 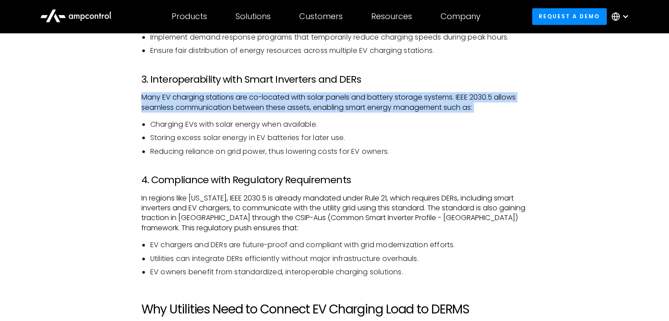 What do you see at coordinates (335, 102) in the screenshot?
I see `p: Many EV charging stations are co-located with solar panels and battery storage systems. IEEE 2030...` at bounding box center [335, 102].